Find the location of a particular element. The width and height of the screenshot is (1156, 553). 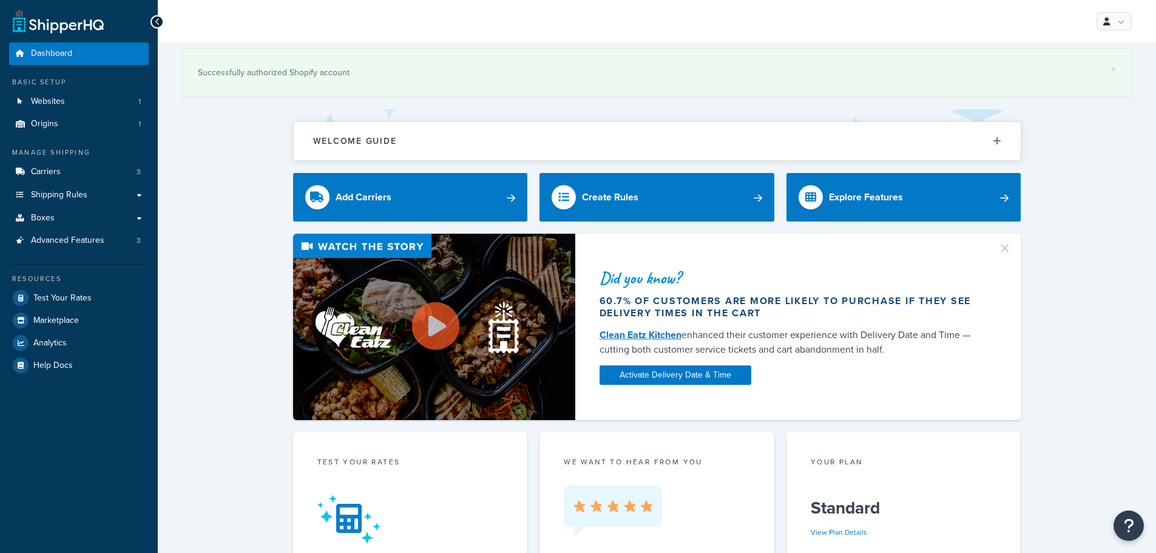

div: Create Rules is located at coordinates (610, 197).